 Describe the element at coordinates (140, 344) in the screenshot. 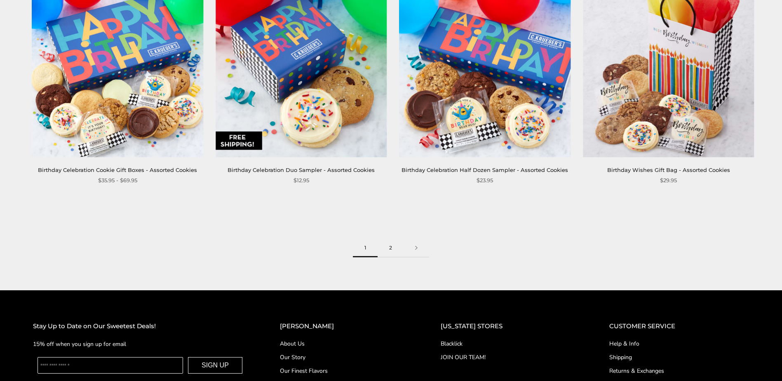

I see `p: 15% off when you sign up for email` at that location.